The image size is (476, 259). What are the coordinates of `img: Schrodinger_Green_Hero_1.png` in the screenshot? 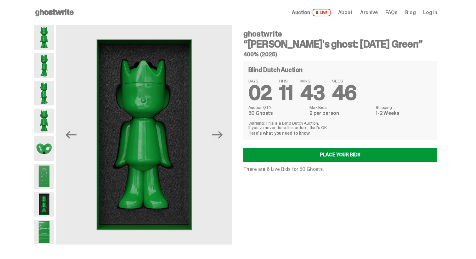 It's located at (44, 37).